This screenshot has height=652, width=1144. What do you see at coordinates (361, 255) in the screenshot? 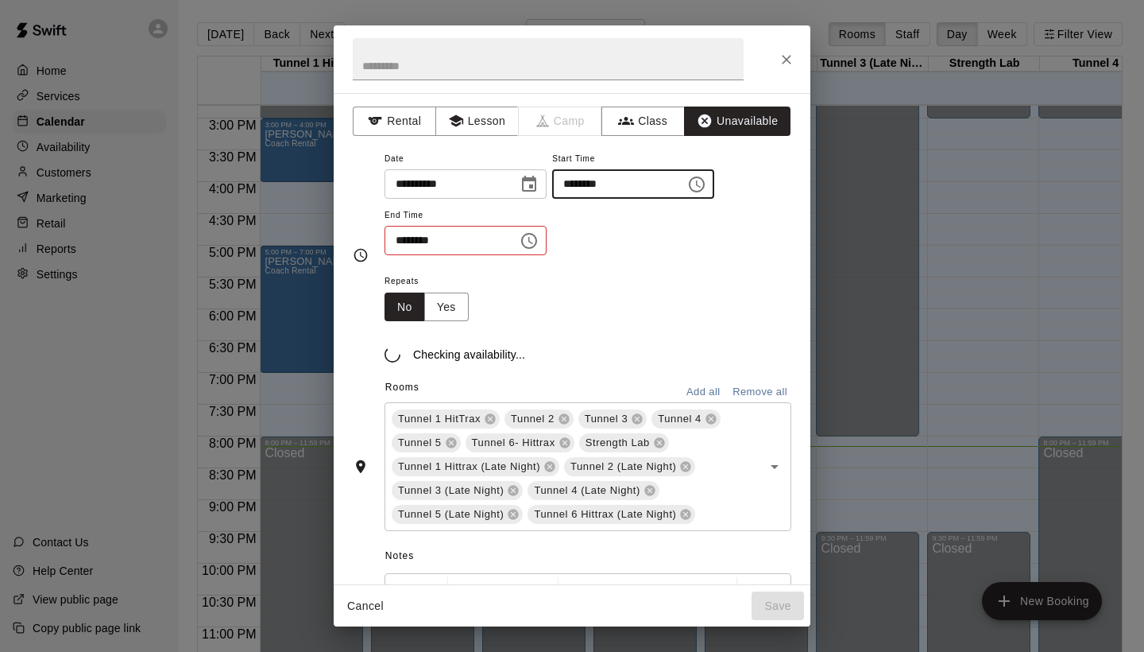
I see `svg: Timing` at bounding box center [361, 255].